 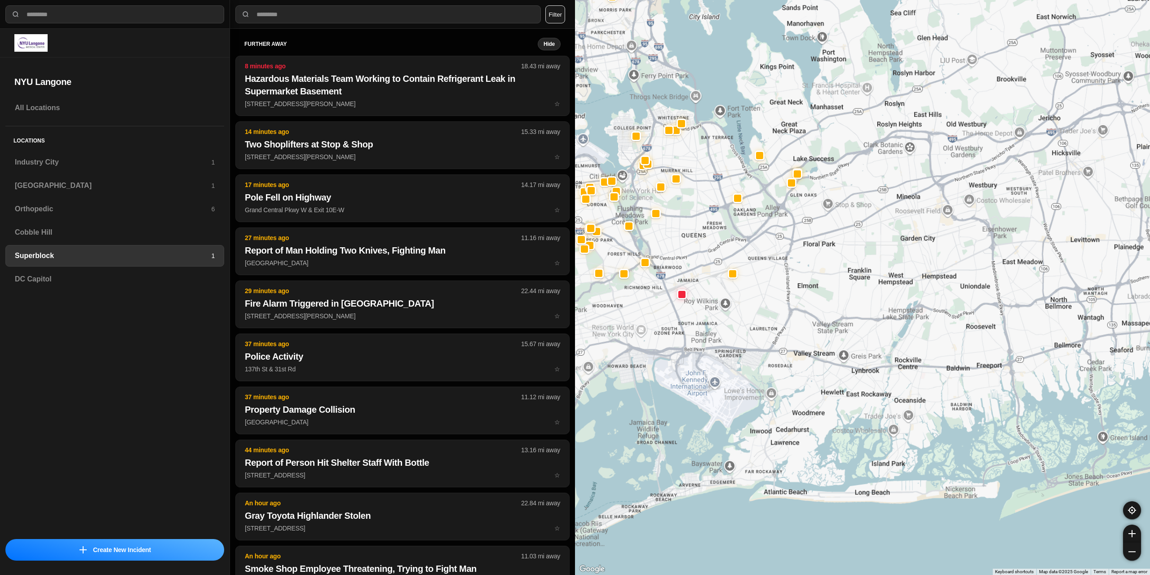 What do you see at coordinates (1129, 571) in the screenshot?
I see `a: Report a map error` at bounding box center [1129, 571].